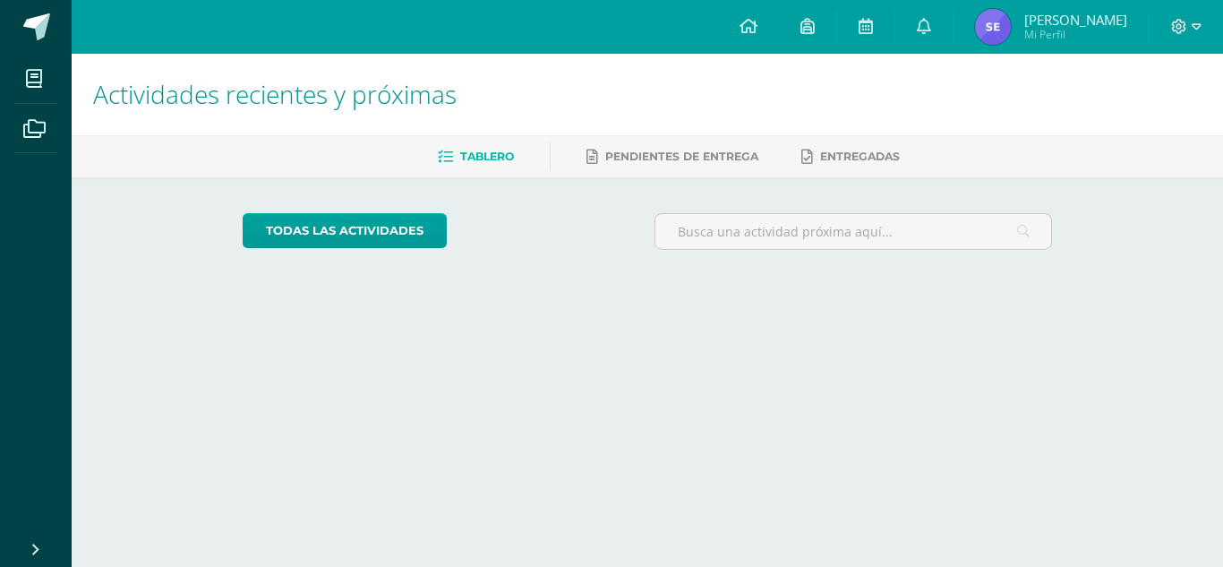 This screenshot has width=1223, height=567. What do you see at coordinates (1075, 34) in the screenshot?
I see `span: Mi Perfil` at bounding box center [1075, 34].